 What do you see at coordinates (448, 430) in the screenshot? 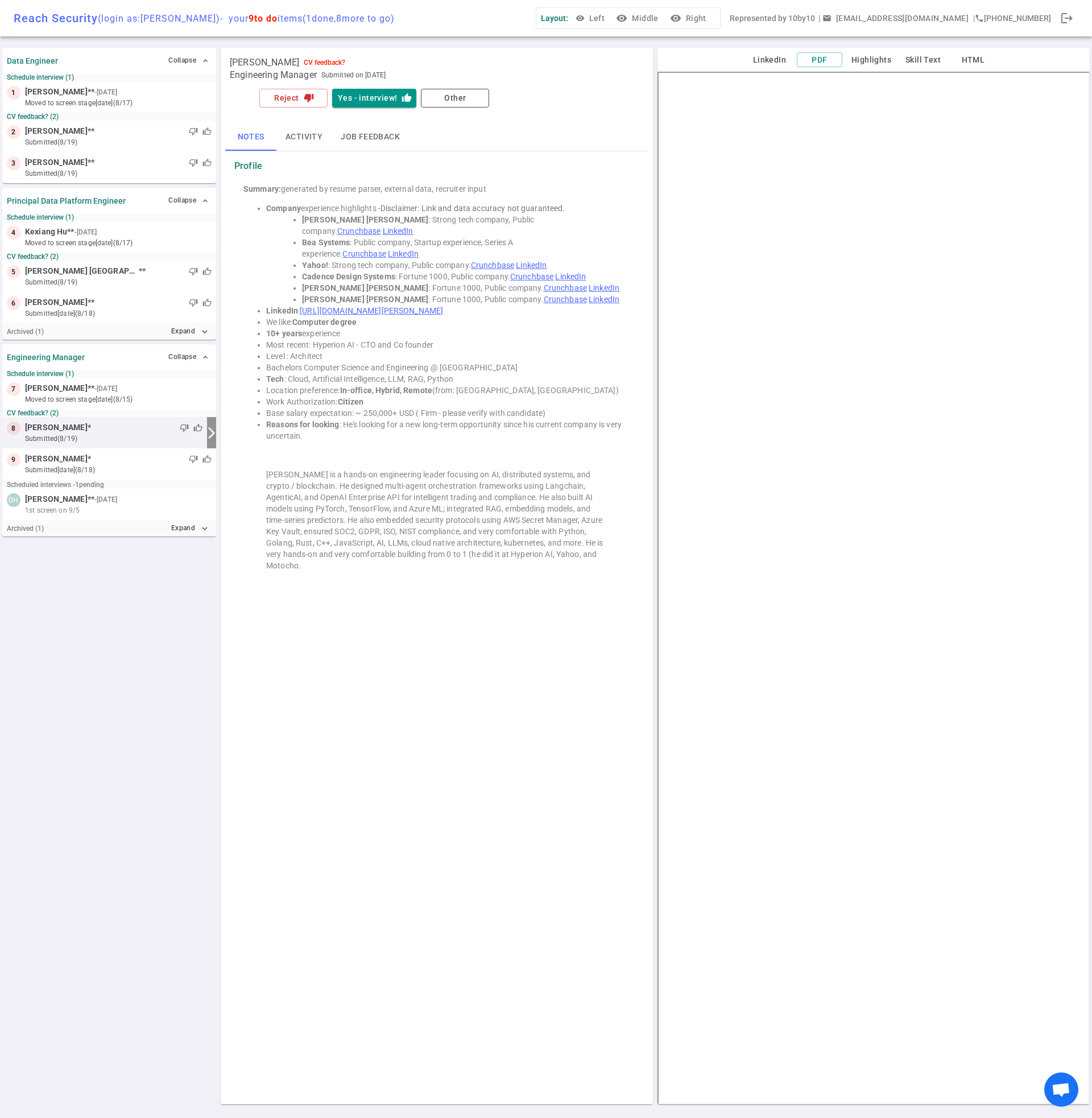
I see `li: : He's looking for a new long-term opportunity since his current company is very uncertain.` at bounding box center [448, 430].